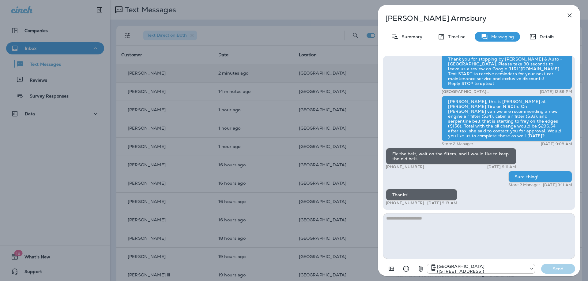 The height and width of the screenshot is (281, 588). What do you see at coordinates (451, 156) in the screenshot?
I see `div: Fix the belt, wait on the filters, and I would like to keep the old belt.` at bounding box center [451, 156].